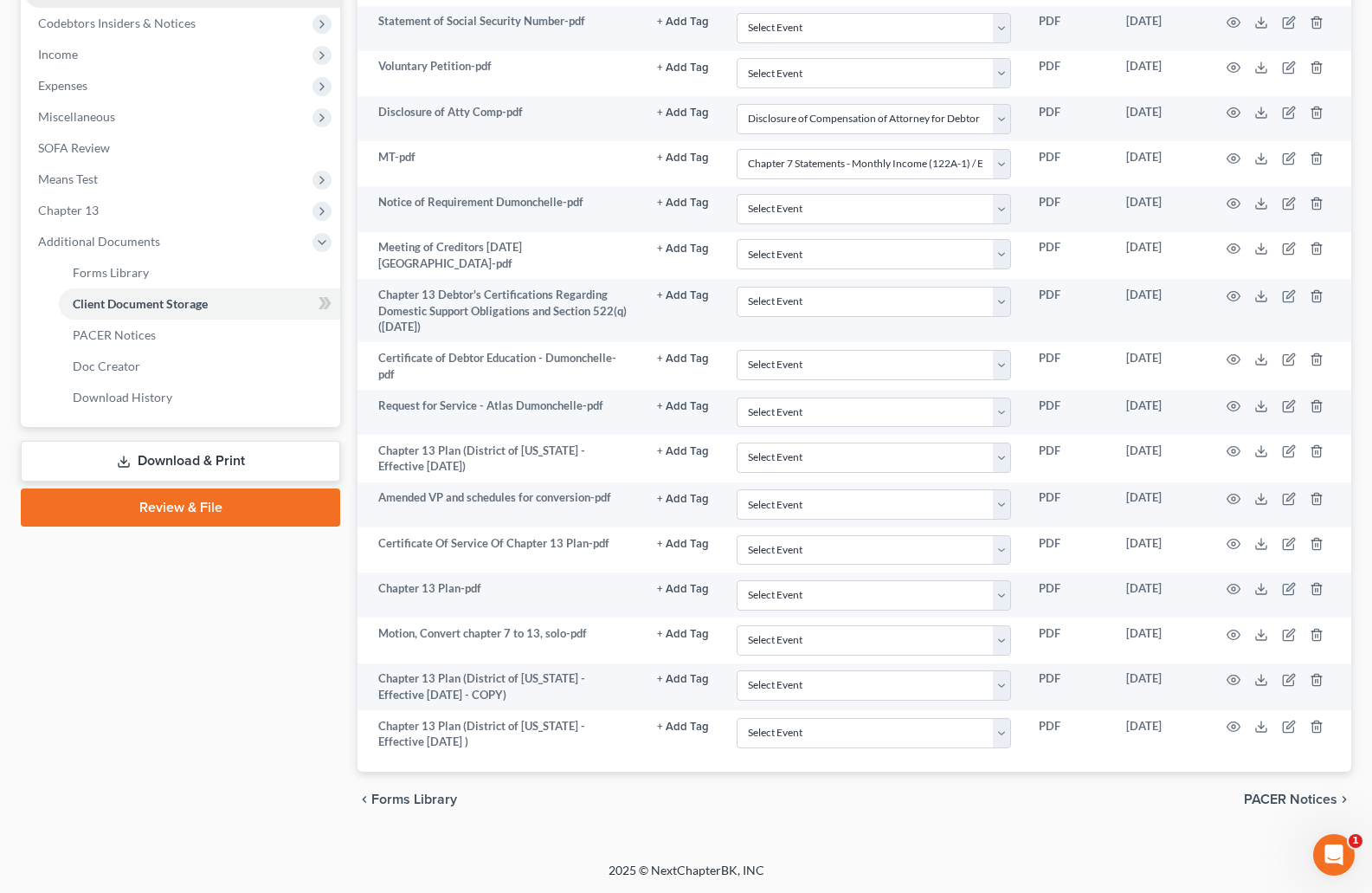 Image resolution: width=1372 pixels, height=893 pixels. Describe the element at coordinates (122, 396) in the screenshot. I see `span: Download History` at that location.